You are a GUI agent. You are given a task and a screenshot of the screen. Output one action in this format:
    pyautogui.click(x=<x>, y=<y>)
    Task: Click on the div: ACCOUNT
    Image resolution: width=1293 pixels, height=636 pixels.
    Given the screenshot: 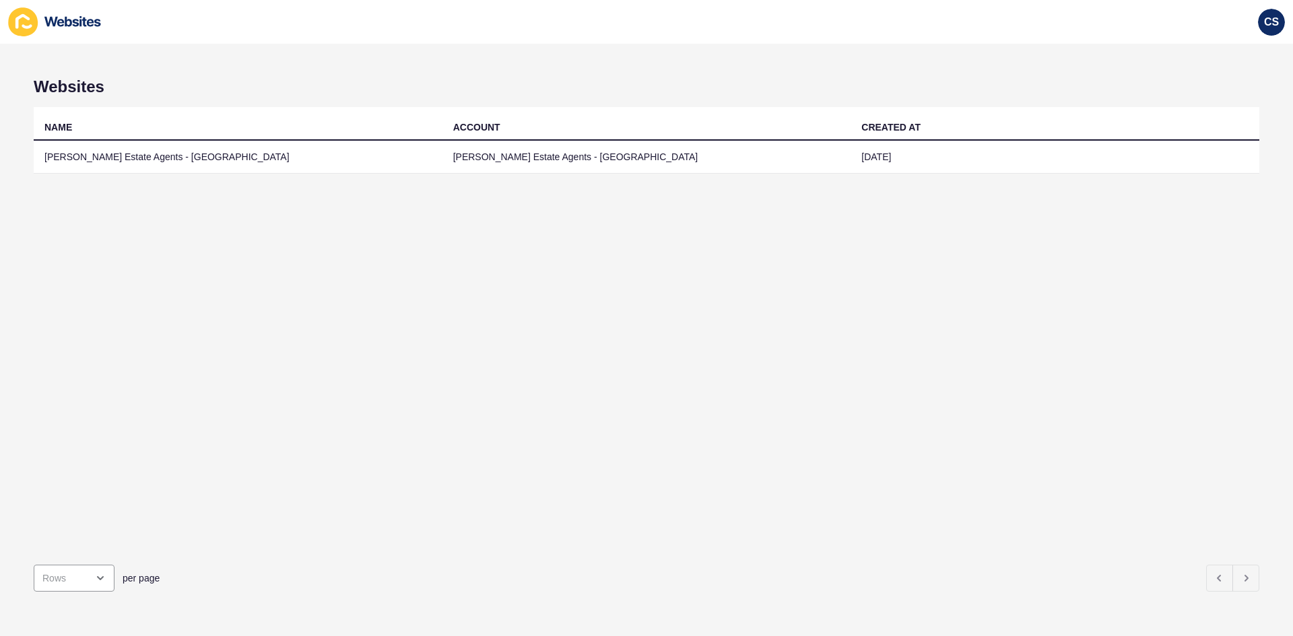 What is the action you would take?
    pyautogui.click(x=477, y=127)
    